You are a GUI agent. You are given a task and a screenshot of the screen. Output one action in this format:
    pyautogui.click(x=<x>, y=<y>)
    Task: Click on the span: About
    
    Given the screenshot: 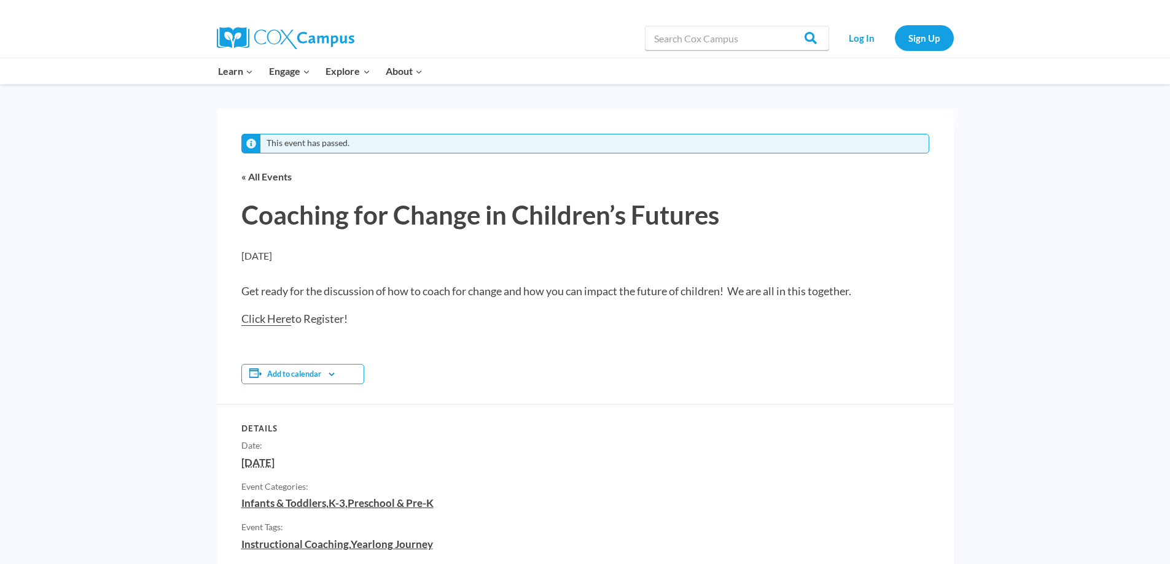 What is the action you would take?
    pyautogui.click(x=404, y=71)
    